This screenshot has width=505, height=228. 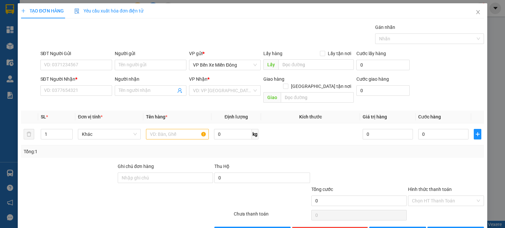 I want to click on input: VD: Bàn, Ghế, so click(x=177, y=134).